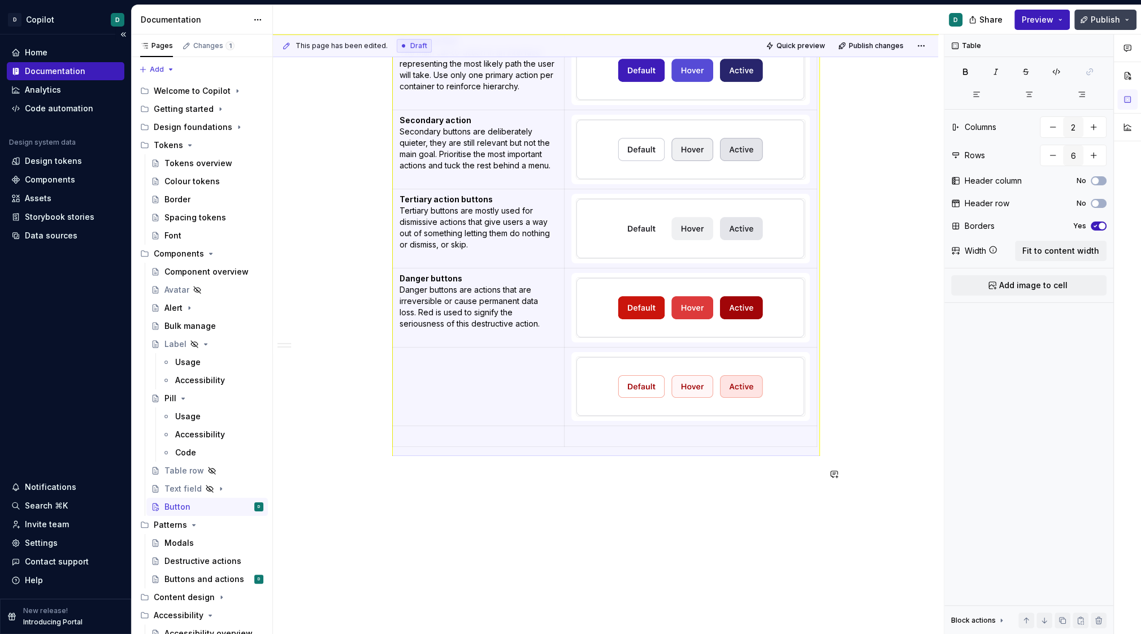 This screenshot has width=1141, height=634. I want to click on button: Preview, so click(1043, 20).